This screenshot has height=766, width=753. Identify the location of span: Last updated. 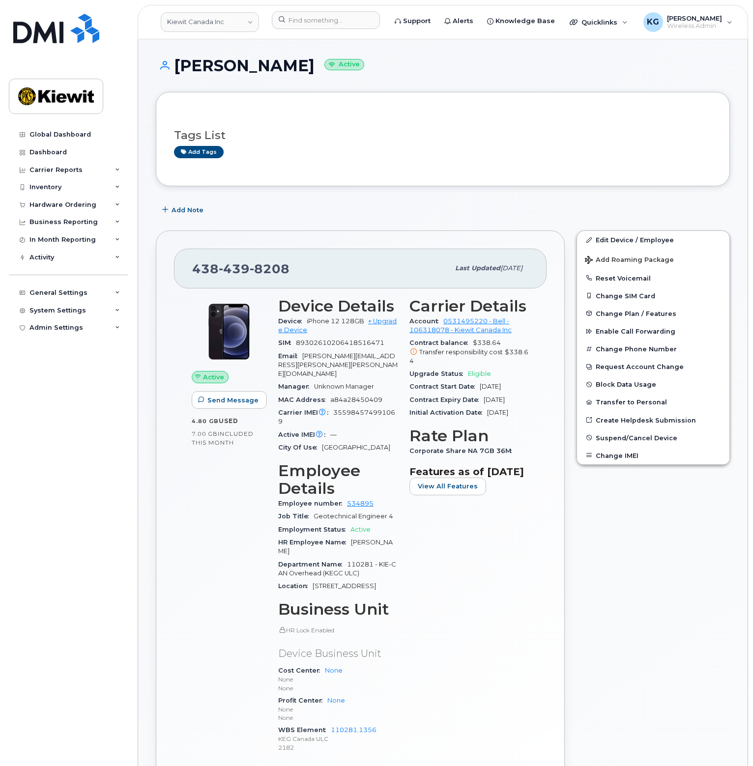
(478, 268).